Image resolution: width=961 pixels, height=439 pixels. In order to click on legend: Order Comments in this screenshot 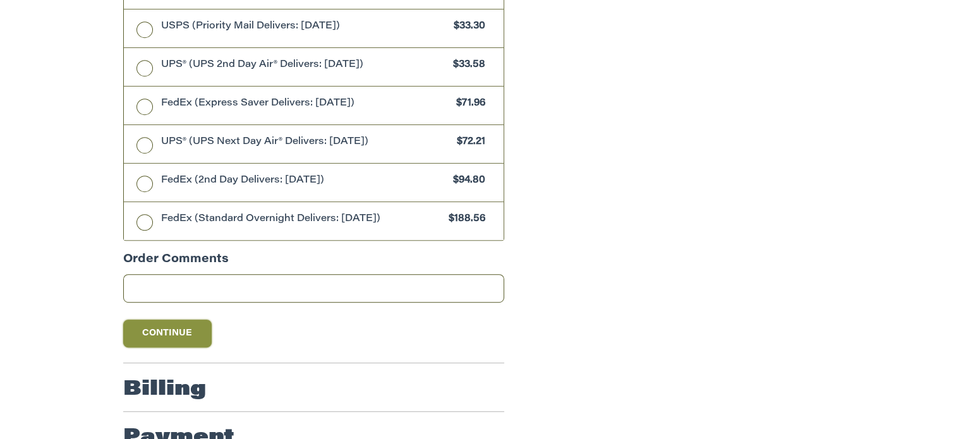, I will do `click(176, 263)`.